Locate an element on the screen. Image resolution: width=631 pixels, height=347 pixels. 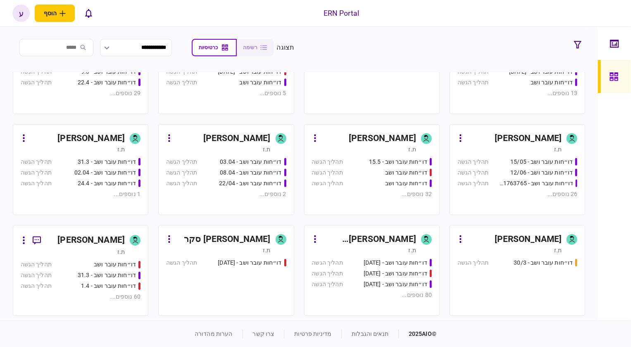
span: כרטיסיות is located at coordinates (209, 48).